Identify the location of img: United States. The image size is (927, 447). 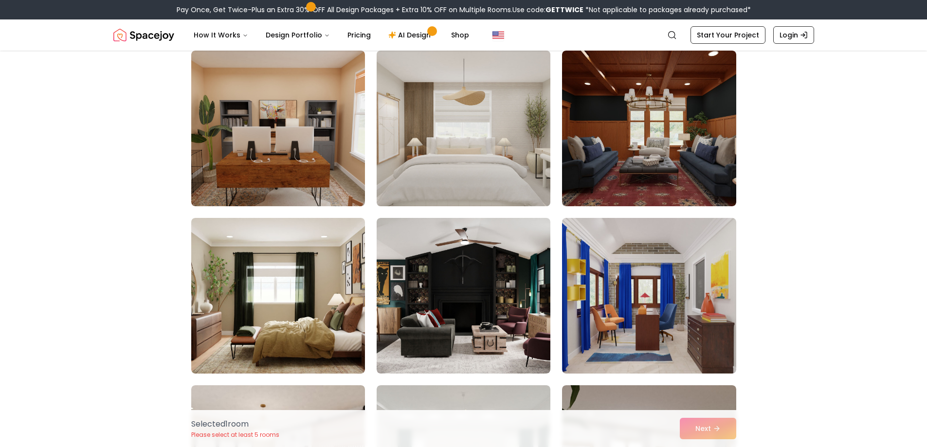
(498, 35).